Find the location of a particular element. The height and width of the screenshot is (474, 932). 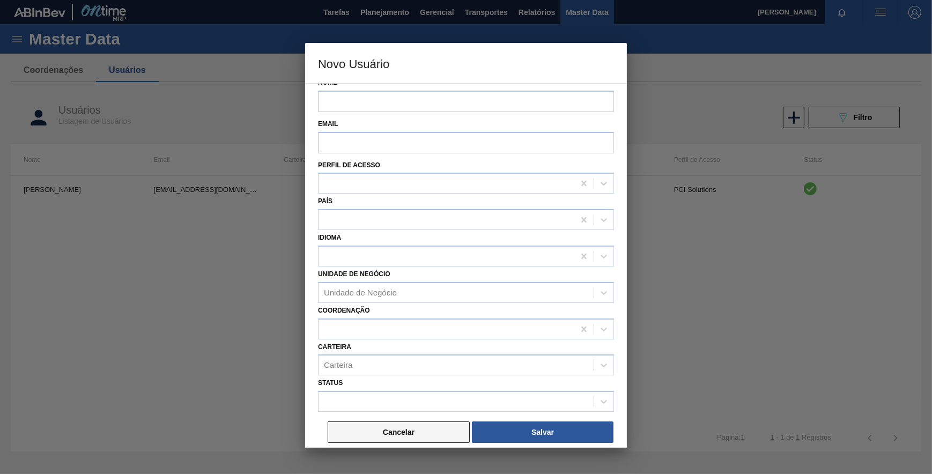

div: Unidade de Negócio is located at coordinates (360, 292).